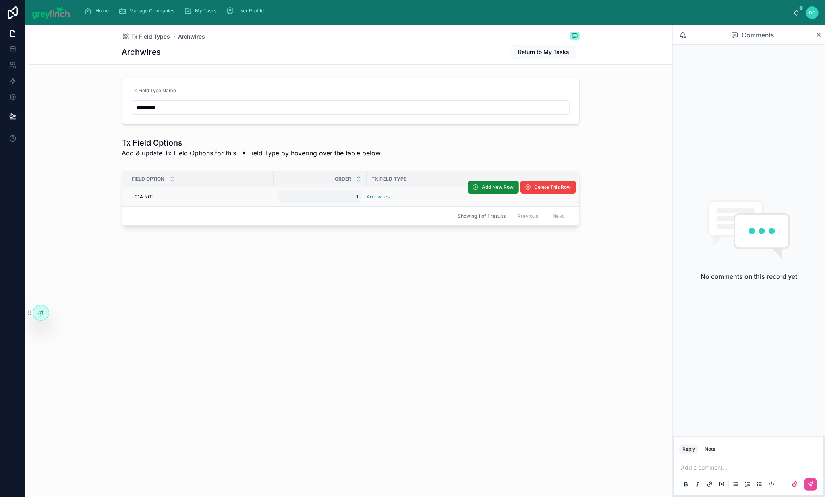  What do you see at coordinates (548, 187) in the screenshot?
I see `button: Delete This Row` at bounding box center [548, 187].